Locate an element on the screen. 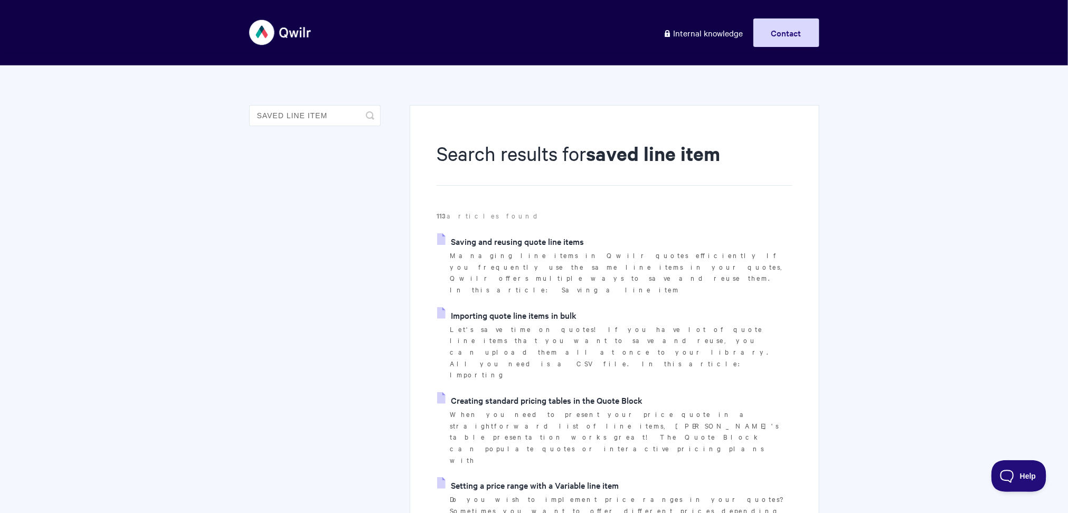 This screenshot has width=1068, height=513. a: Setting a price range with a Variable line item is located at coordinates (528, 485).